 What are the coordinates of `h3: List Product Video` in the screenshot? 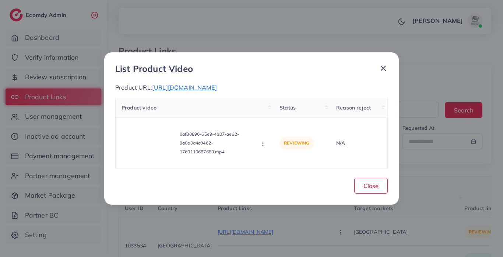 It's located at (154, 68).